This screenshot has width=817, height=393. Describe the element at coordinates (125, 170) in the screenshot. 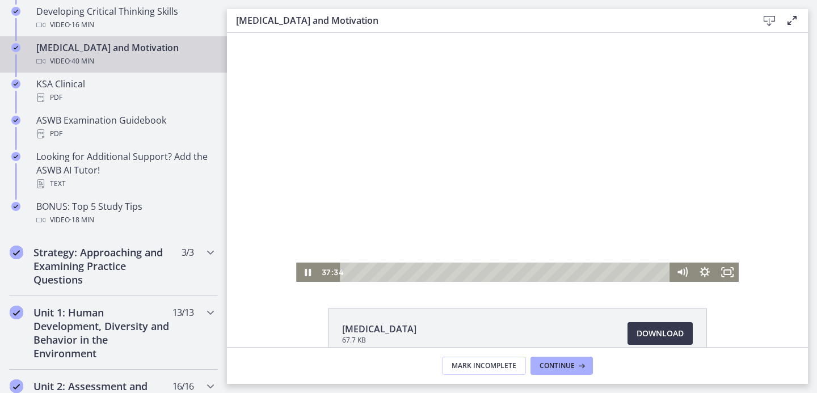

I see `div: Looking for Additional Support? Add the ASWB AI Tutor!` at that location.